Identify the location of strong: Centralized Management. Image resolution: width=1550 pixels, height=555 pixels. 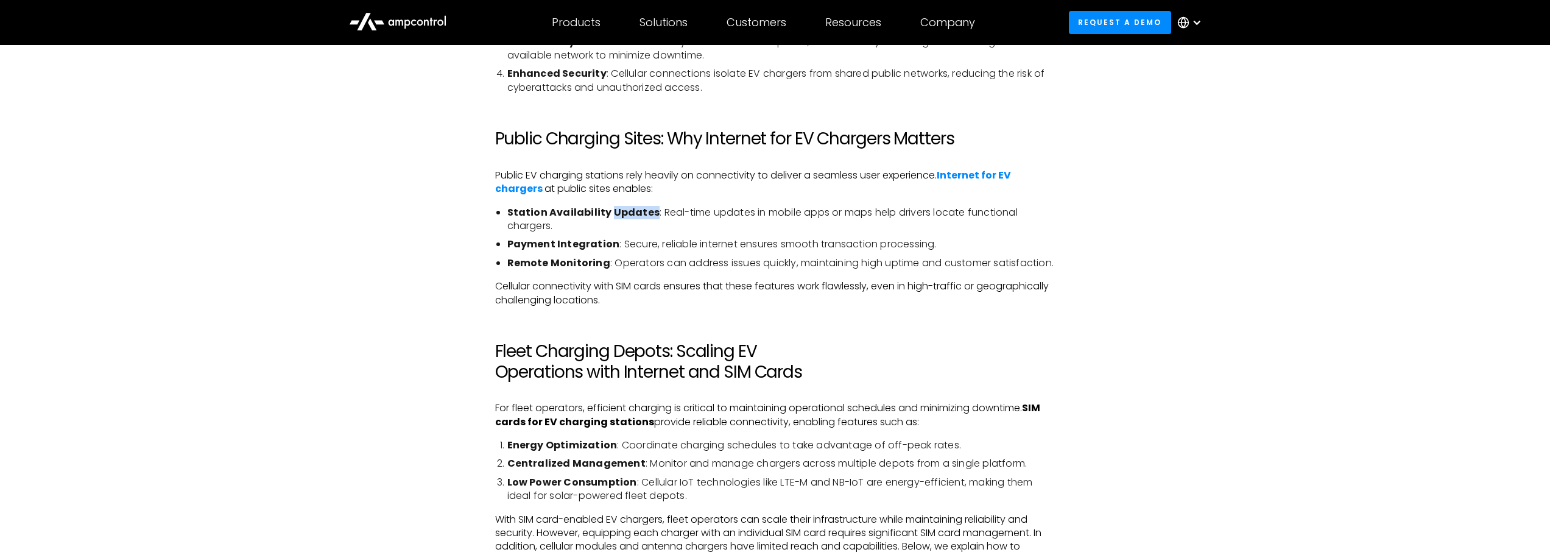
(576, 463).